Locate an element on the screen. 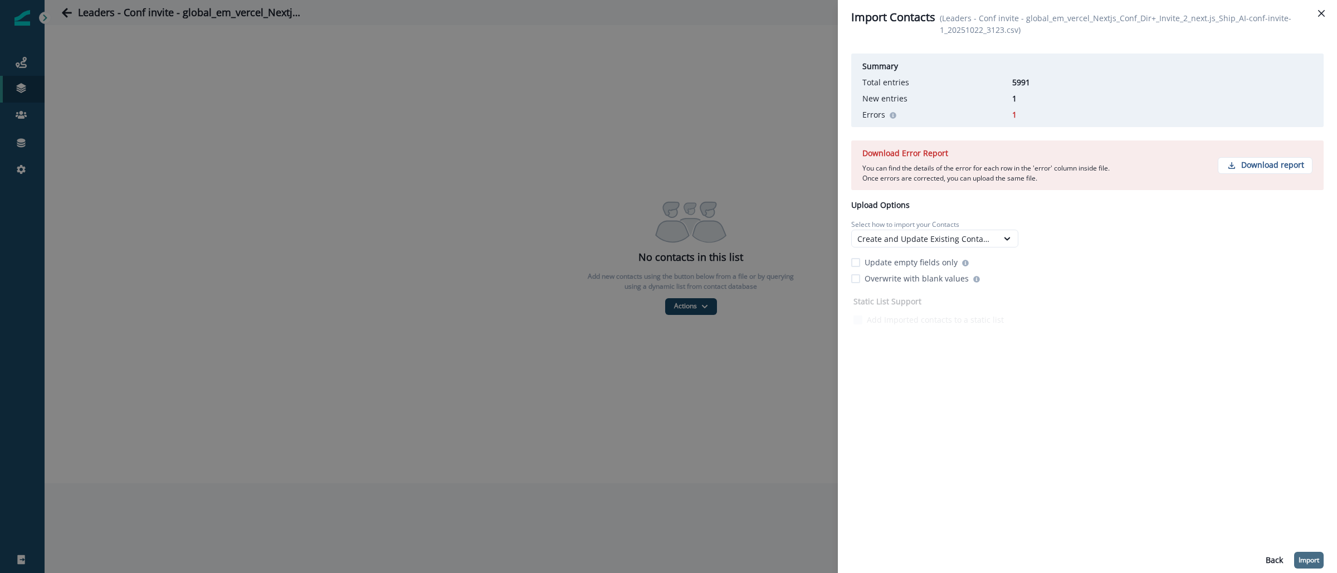 The image size is (1337, 573). p: Update empty fields only is located at coordinates (911, 262).